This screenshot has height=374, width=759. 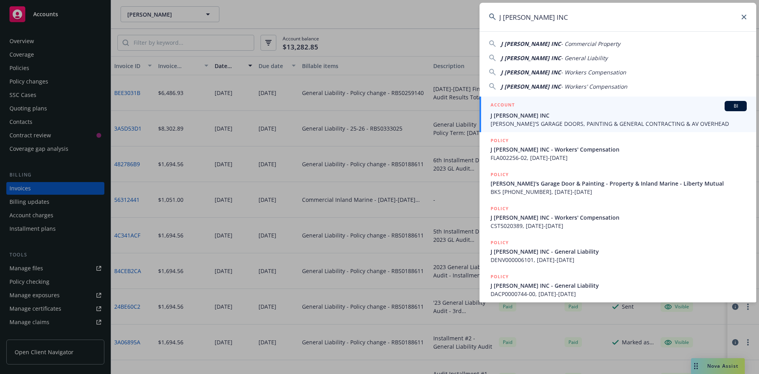 What do you see at coordinates (591, 44) in the screenshot?
I see `span: - Commercial Property` at bounding box center [591, 44].